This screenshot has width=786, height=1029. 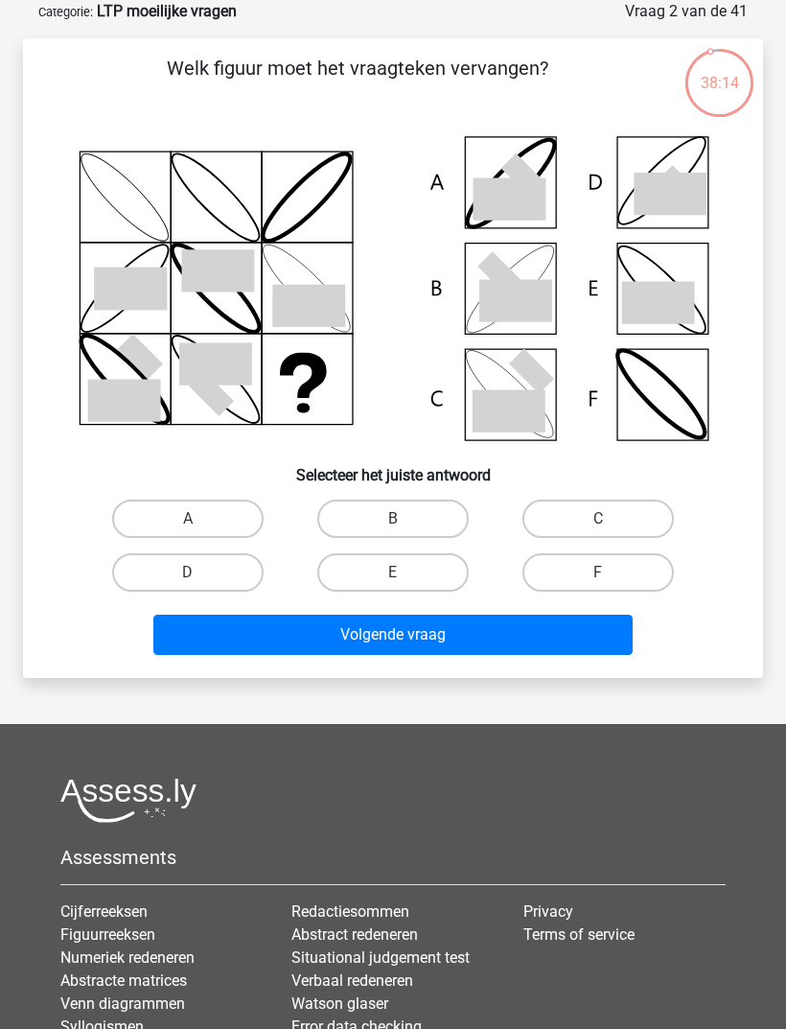 I want to click on p: Welk figuur moet het vraagteken vervangen?, so click(x=357, y=82).